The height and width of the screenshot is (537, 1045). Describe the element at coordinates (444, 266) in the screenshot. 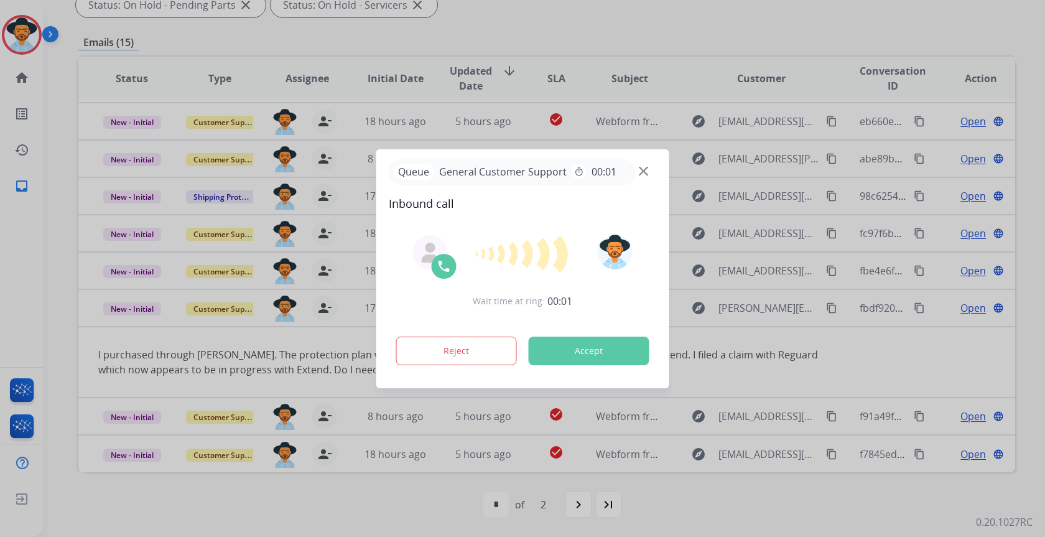

I see `img: call-icon` at that location.